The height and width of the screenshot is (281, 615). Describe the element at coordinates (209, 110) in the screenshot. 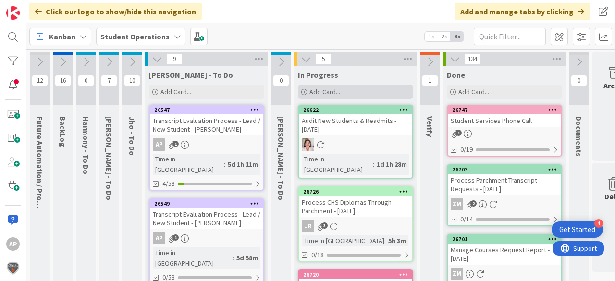

I see `div: 26547` at that location.